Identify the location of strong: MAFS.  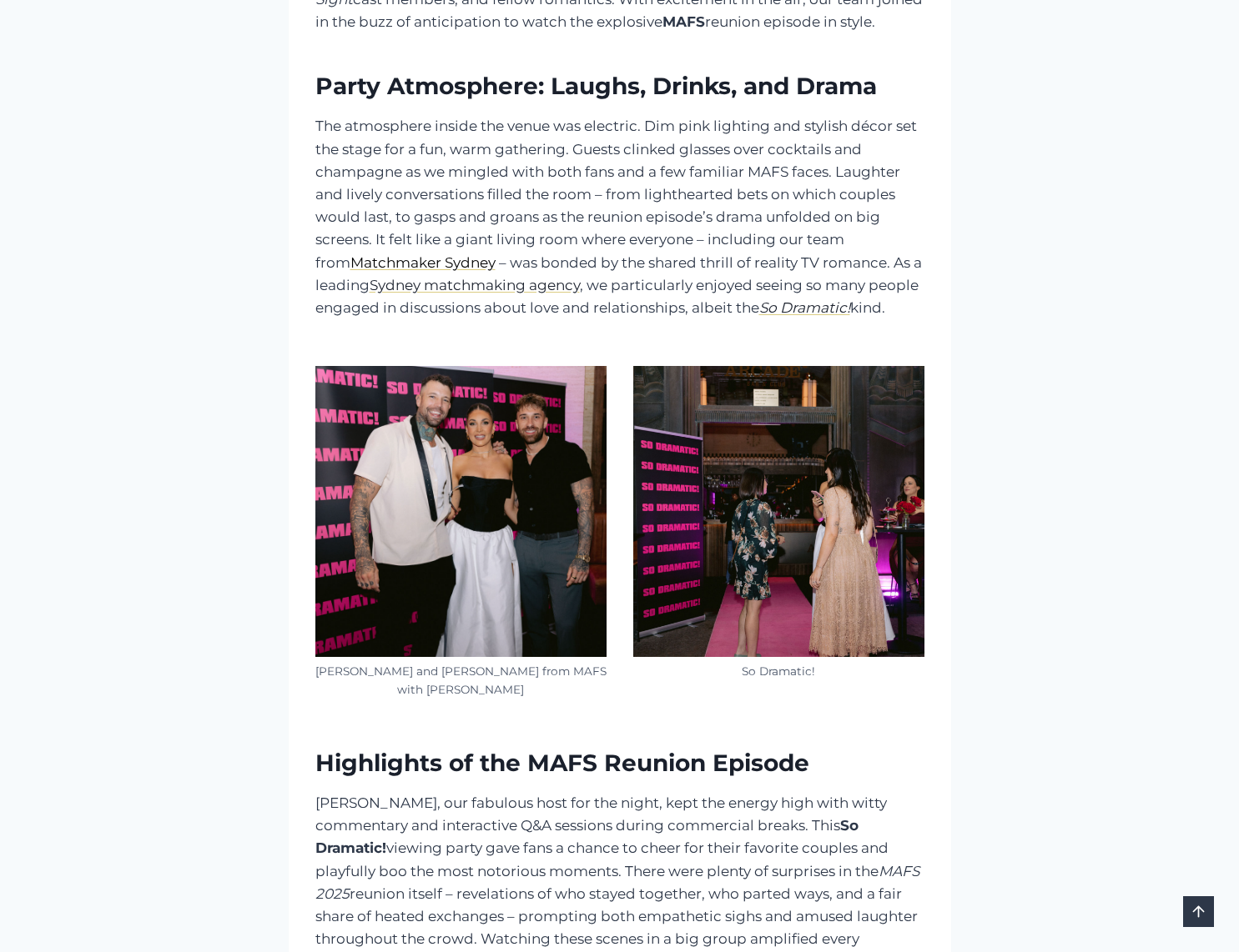
(683, 21).